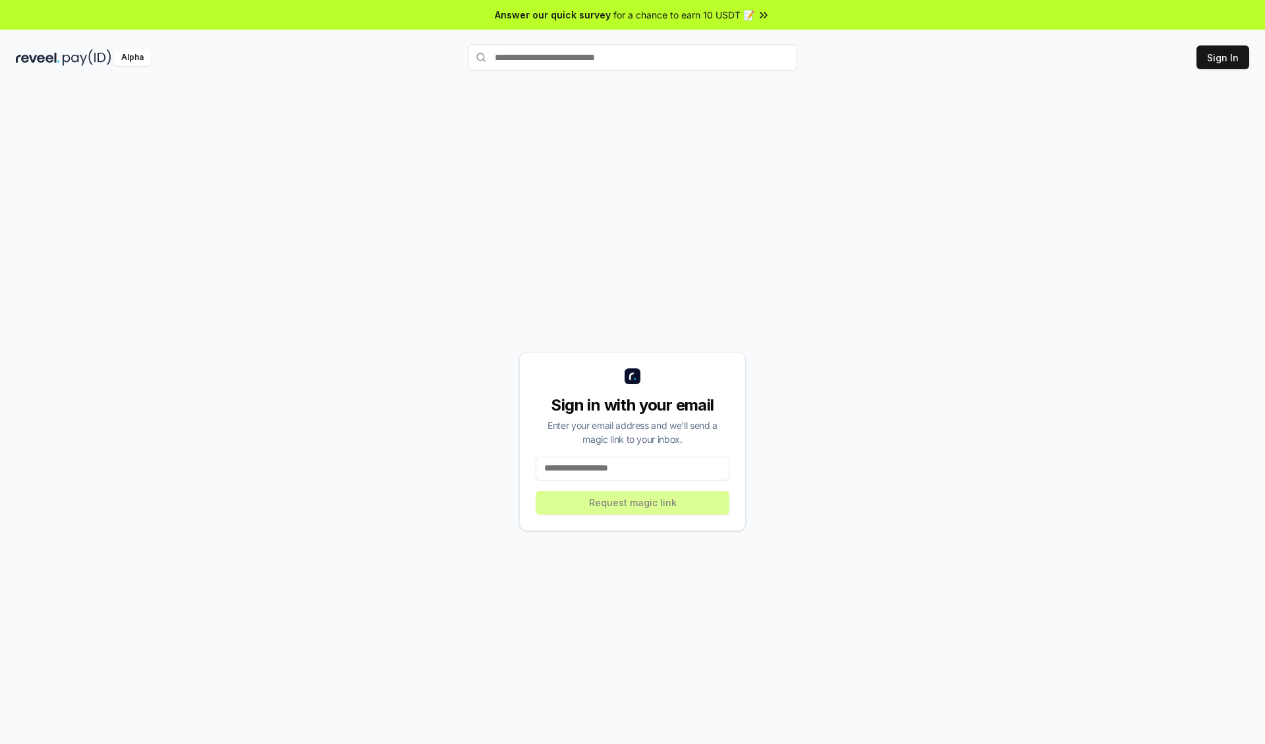 Image resolution: width=1265 pixels, height=744 pixels. What do you see at coordinates (684, 14) in the screenshot?
I see `span: for a chance to earn 10 USDT 📝` at bounding box center [684, 14].